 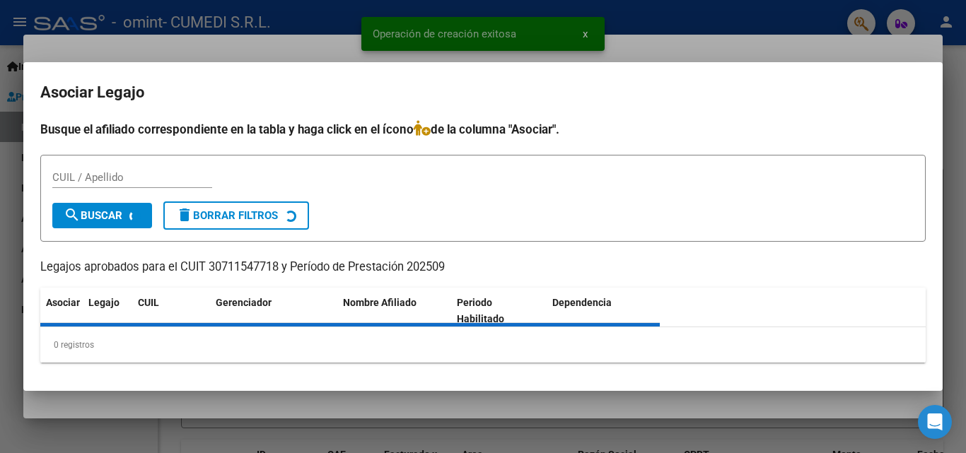 I want to click on datatable-header-cell: Gerenciador, so click(x=274, y=311).